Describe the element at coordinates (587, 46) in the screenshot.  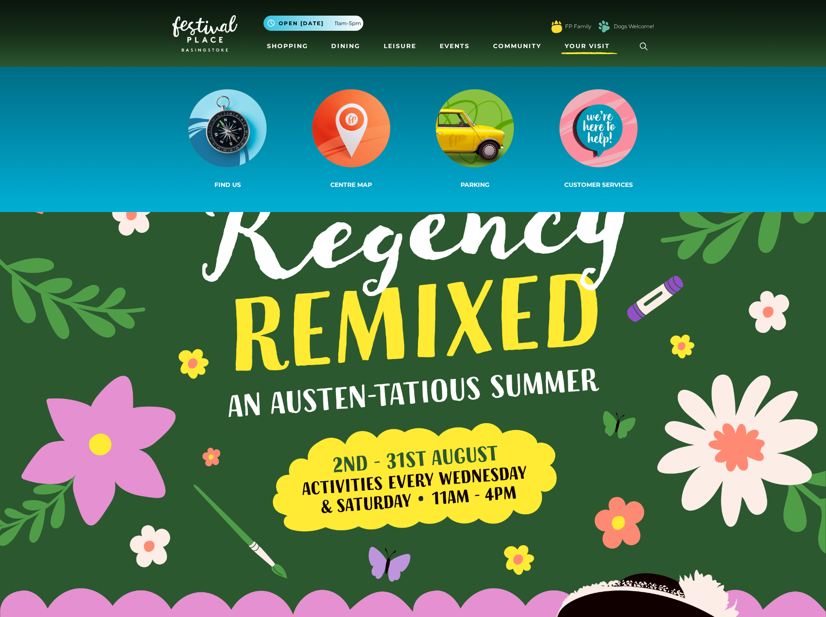
I see `span: Your Visit` at that location.